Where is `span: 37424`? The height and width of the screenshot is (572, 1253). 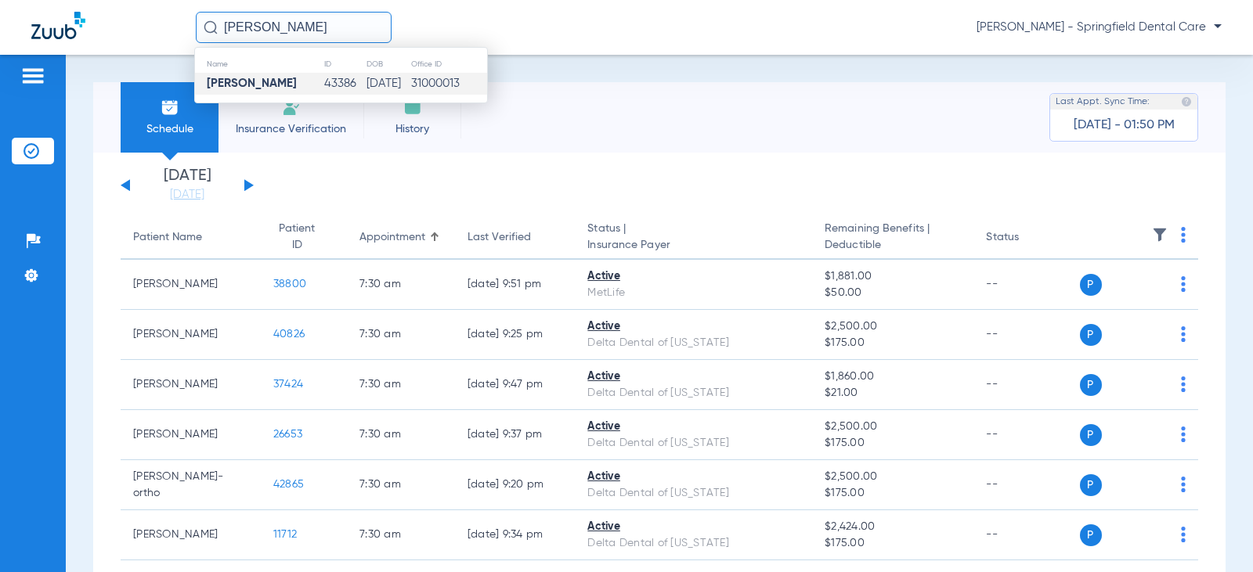
span: 37424 is located at coordinates (288, 384).